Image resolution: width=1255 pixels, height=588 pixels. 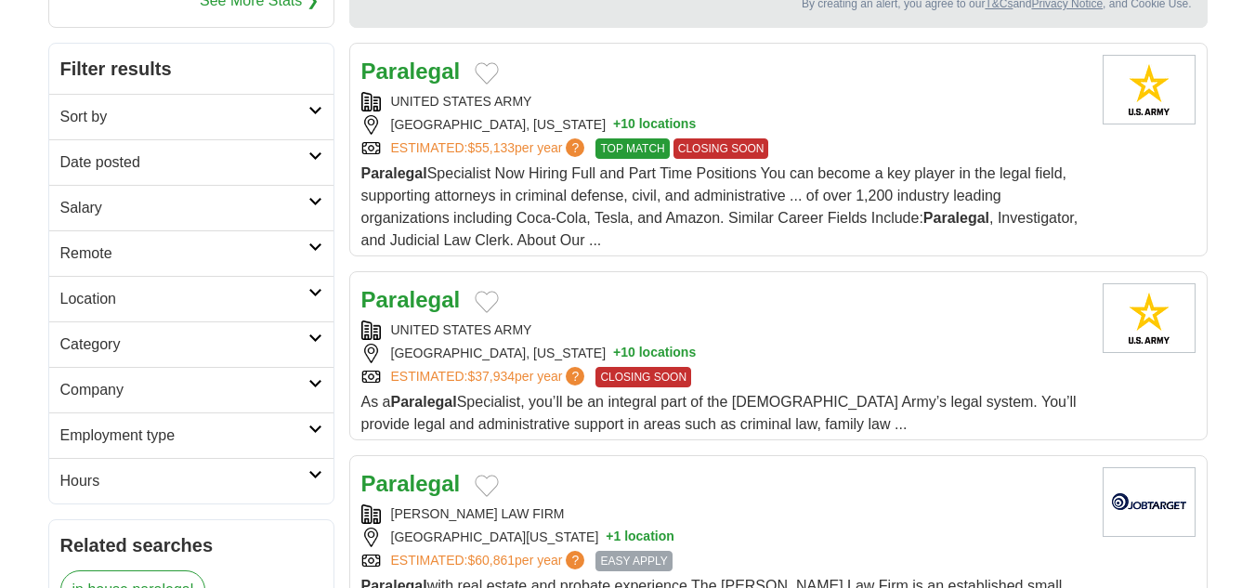 What do you see at coordinates (191, 389) in the screenshot?
I see `a: Company` at bounding box center [191, 389].